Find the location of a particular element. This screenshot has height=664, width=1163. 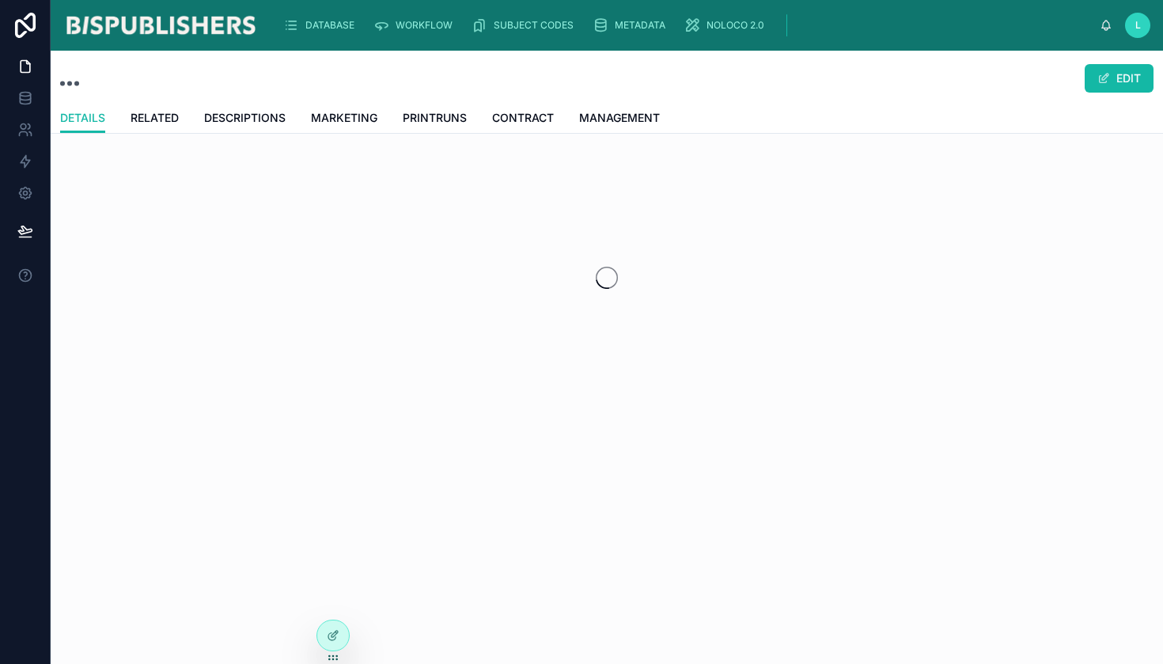

a: NOLOCO 2.0 is located at coordinates (727, 25).